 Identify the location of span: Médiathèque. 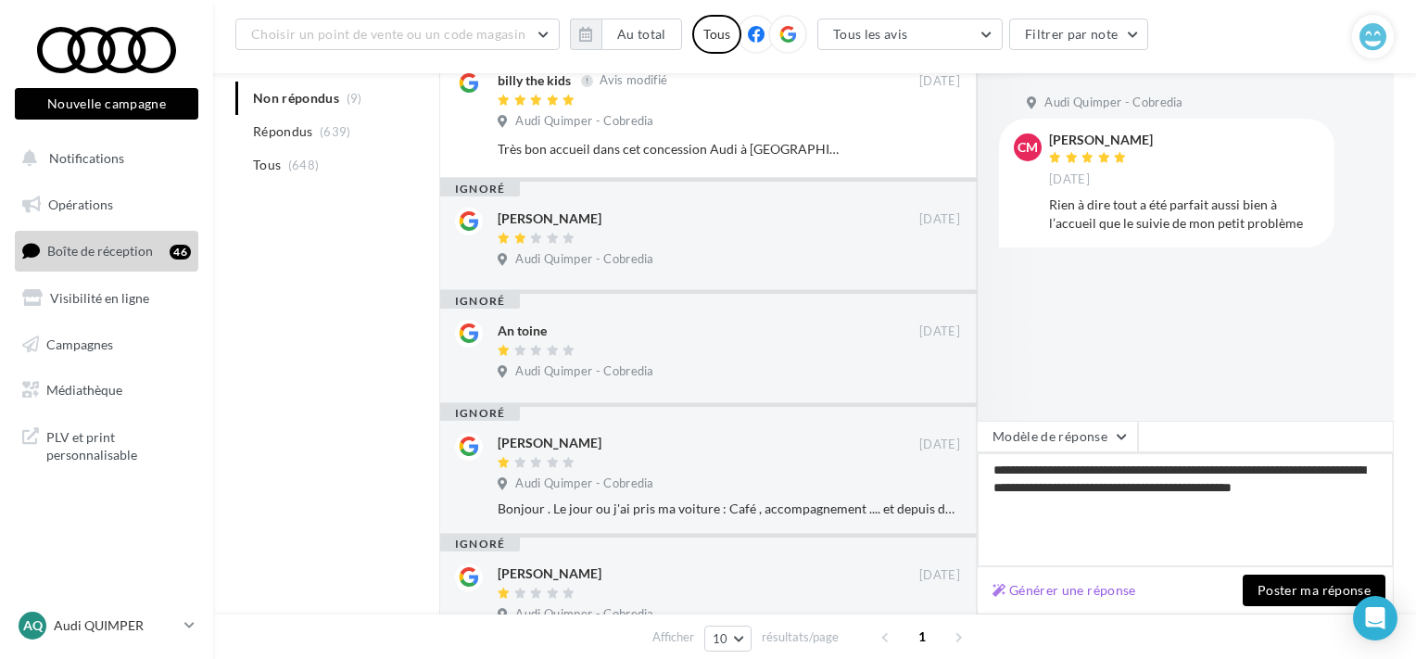
(84, 389).